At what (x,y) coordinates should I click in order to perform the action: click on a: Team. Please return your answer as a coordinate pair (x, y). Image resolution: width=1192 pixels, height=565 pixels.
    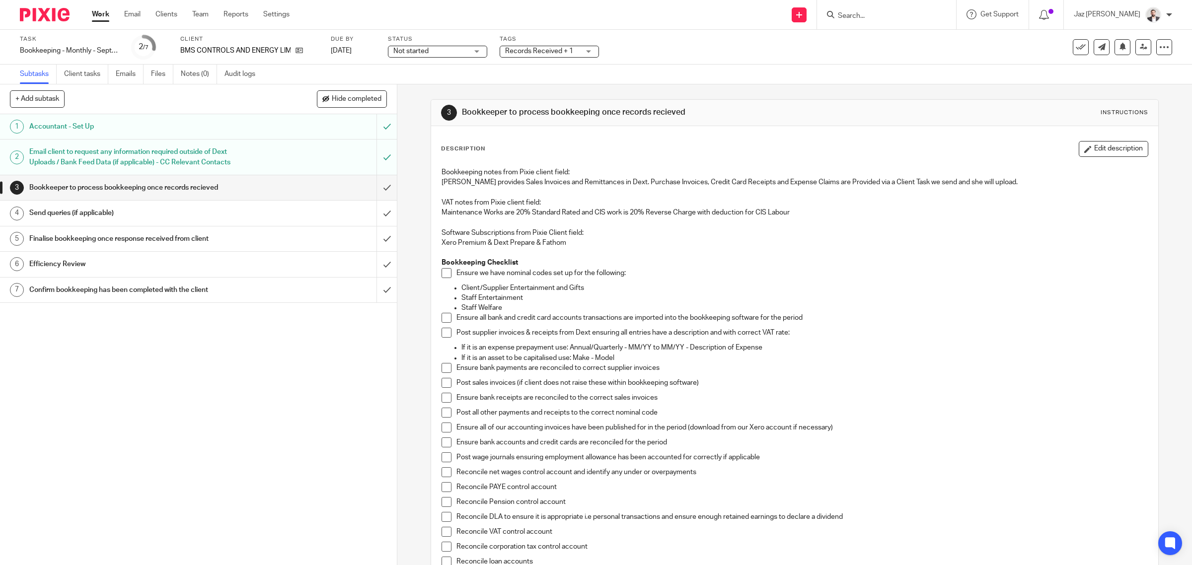
    Looking at the image, I should click on (200, 14).